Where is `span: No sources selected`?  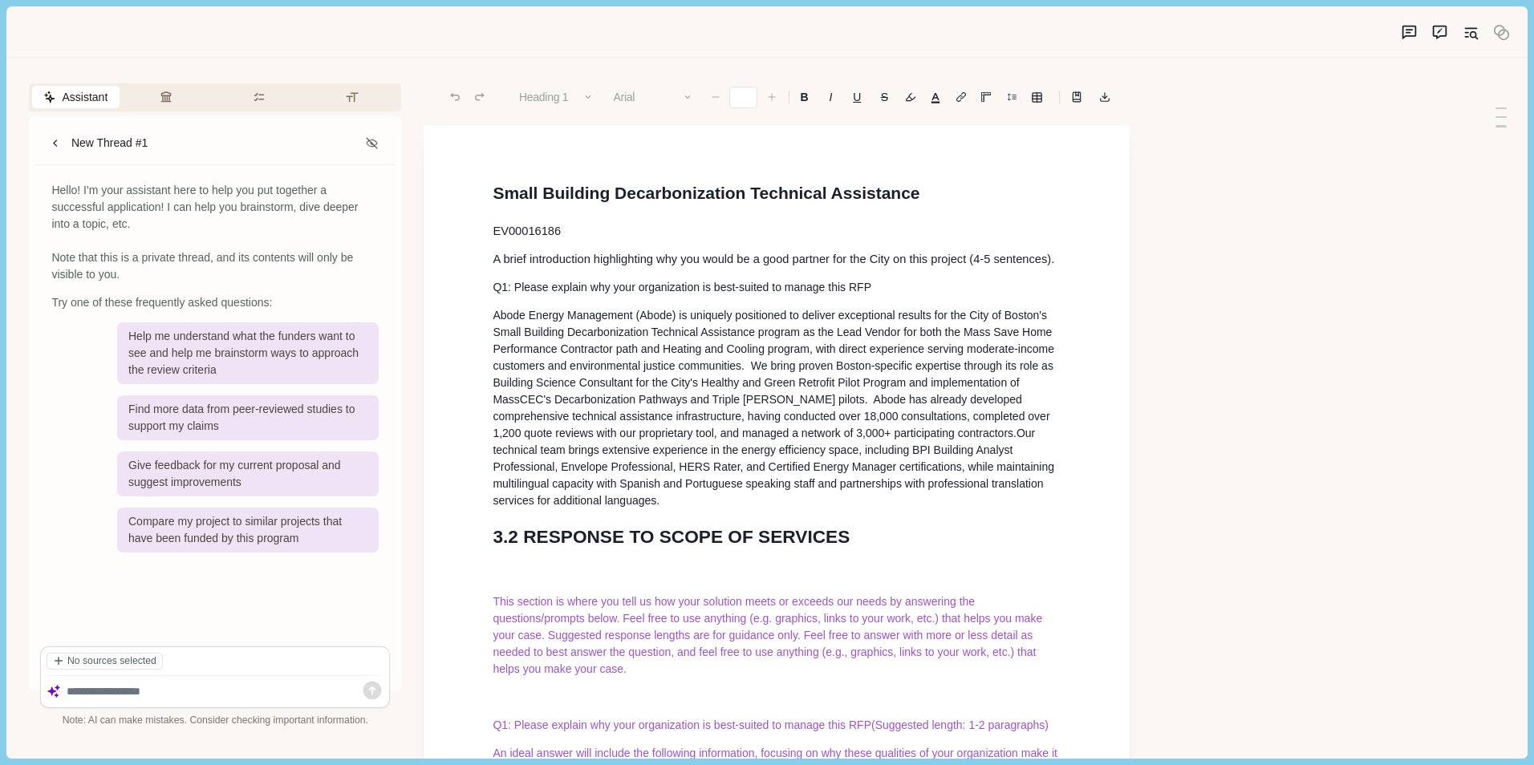 span: No sources selected is located at coordinates (112, 662).